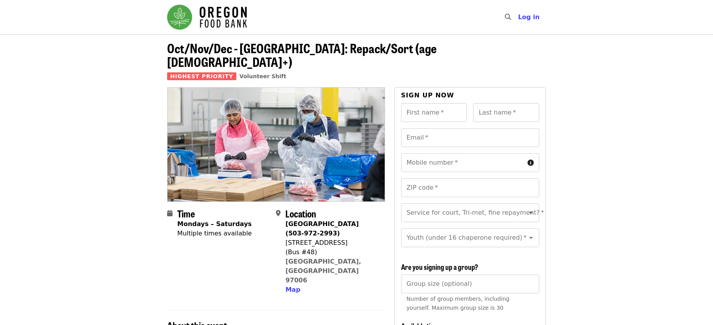  I want to click on span: Volunteer Shift, so click(263, 76).